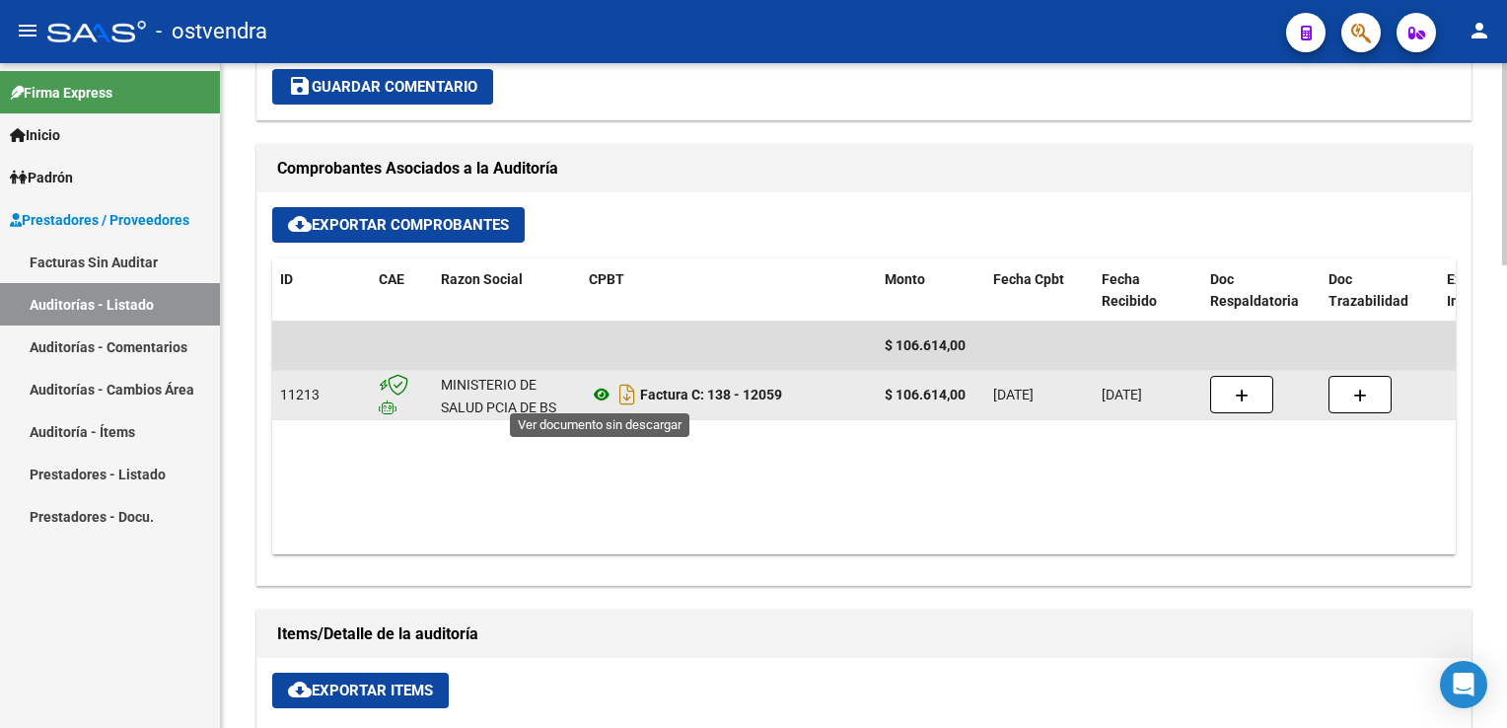 The width and height of the screenshot is (1507, 728). Describe the element at coordinates (360, 691) in the screenshot. I see `button: Exportar Items` at that location.